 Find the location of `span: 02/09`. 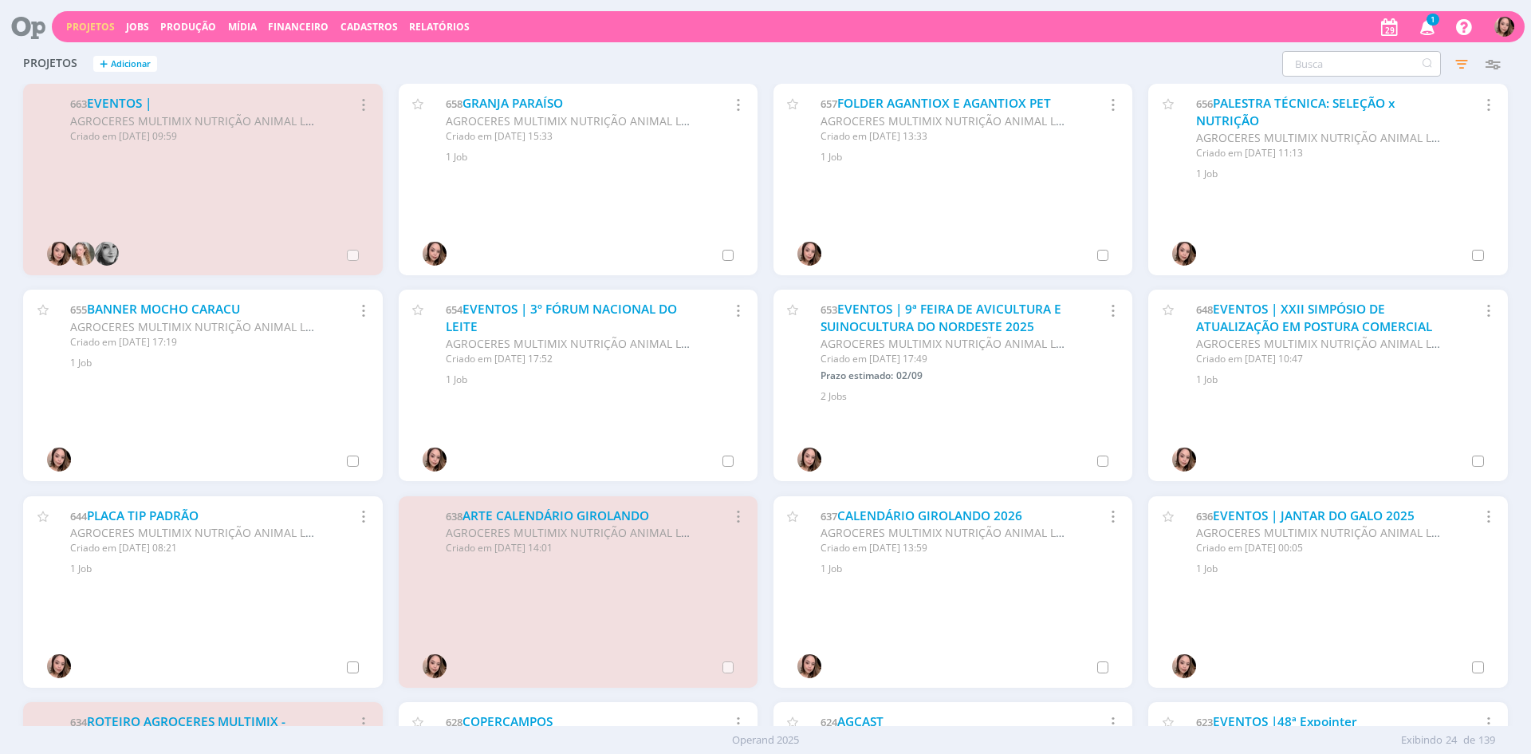

span: 02/09 is located at coordinates (909, 375).